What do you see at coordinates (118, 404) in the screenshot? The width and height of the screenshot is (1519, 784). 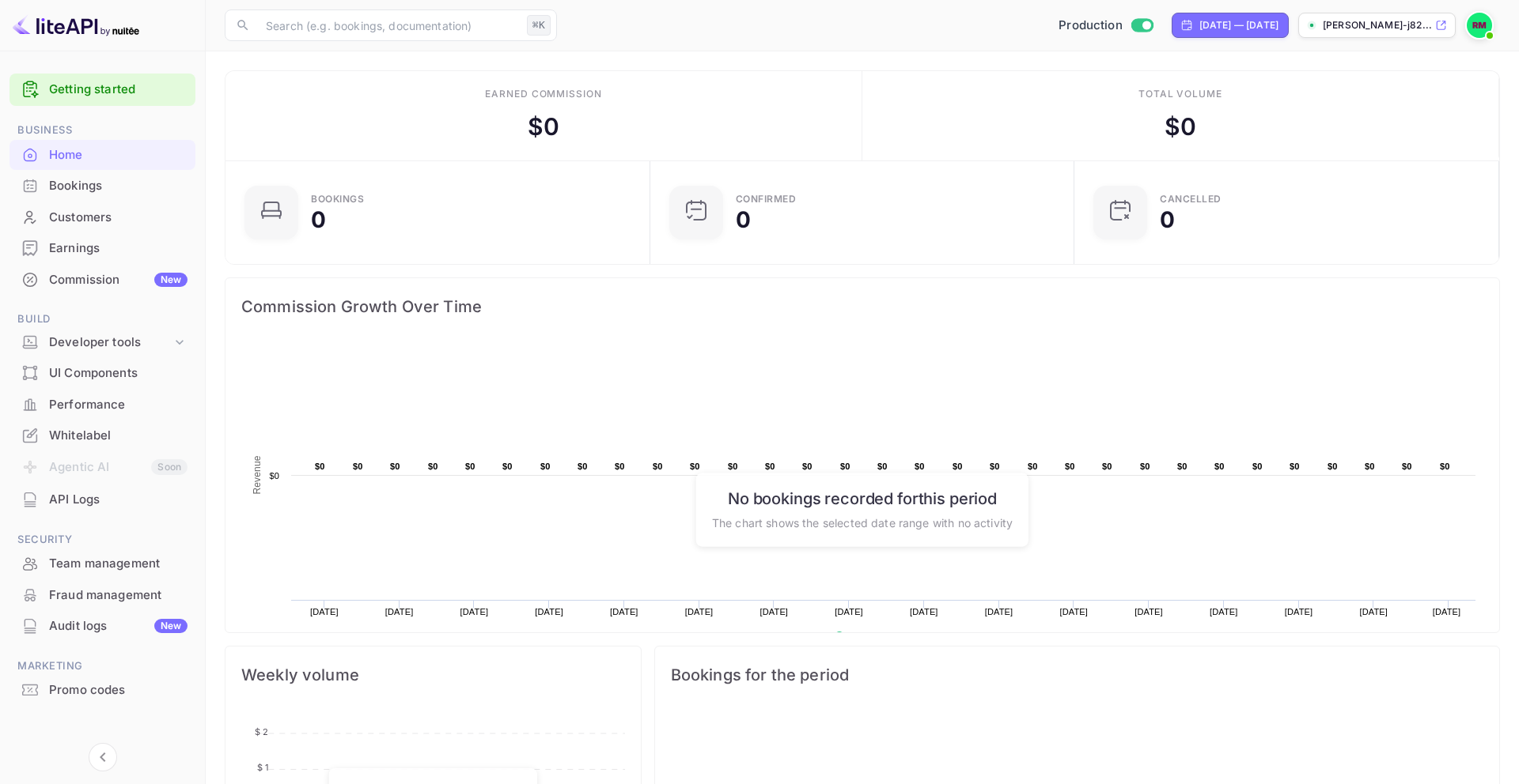 I see `div: Performance` at bounding box center [118, 404].